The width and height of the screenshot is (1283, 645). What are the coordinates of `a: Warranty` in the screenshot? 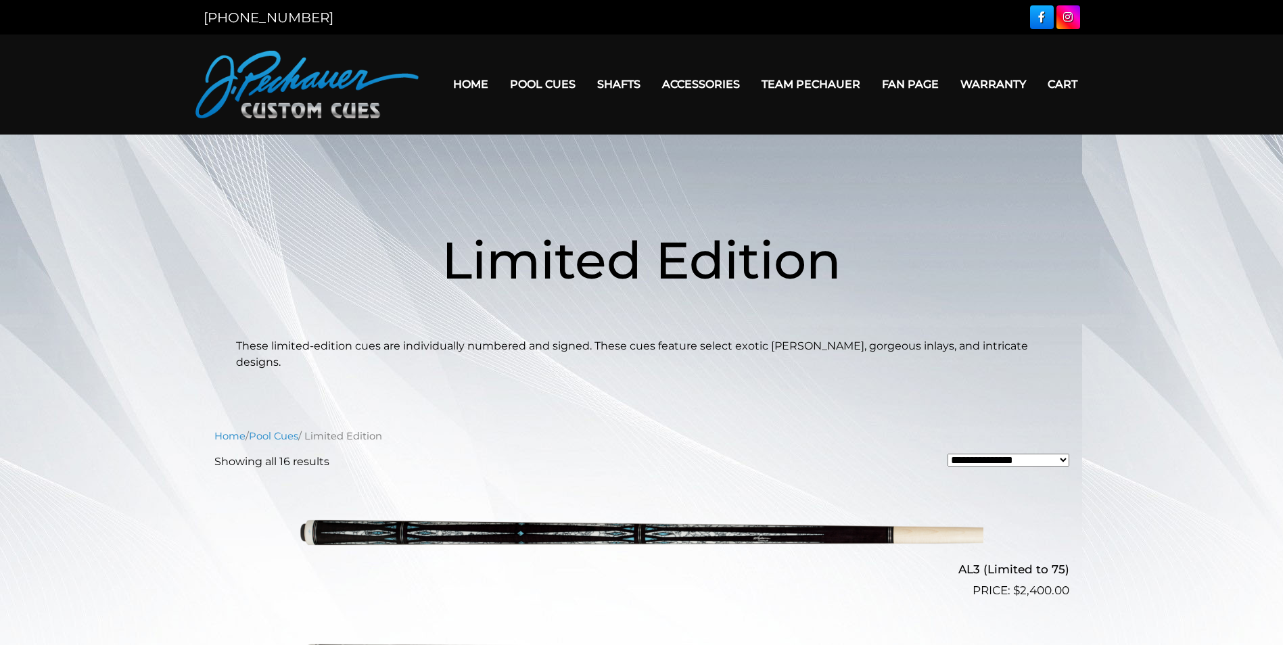 It's located at (993, 84).